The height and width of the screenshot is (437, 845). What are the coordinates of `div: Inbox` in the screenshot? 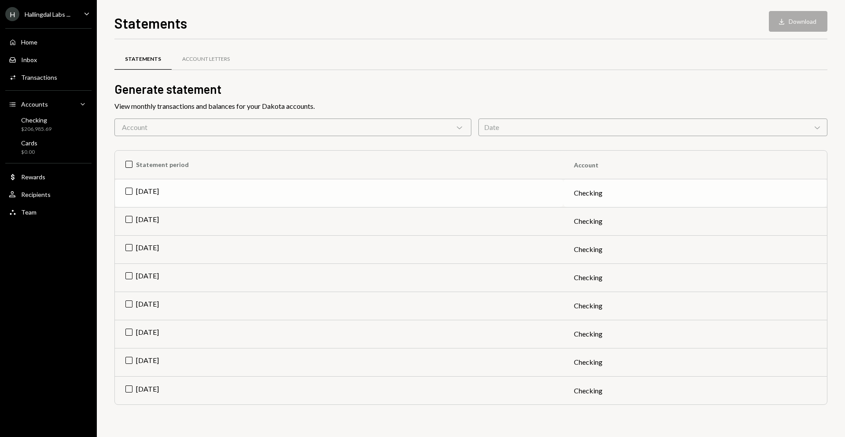 It's located at (29, 59).